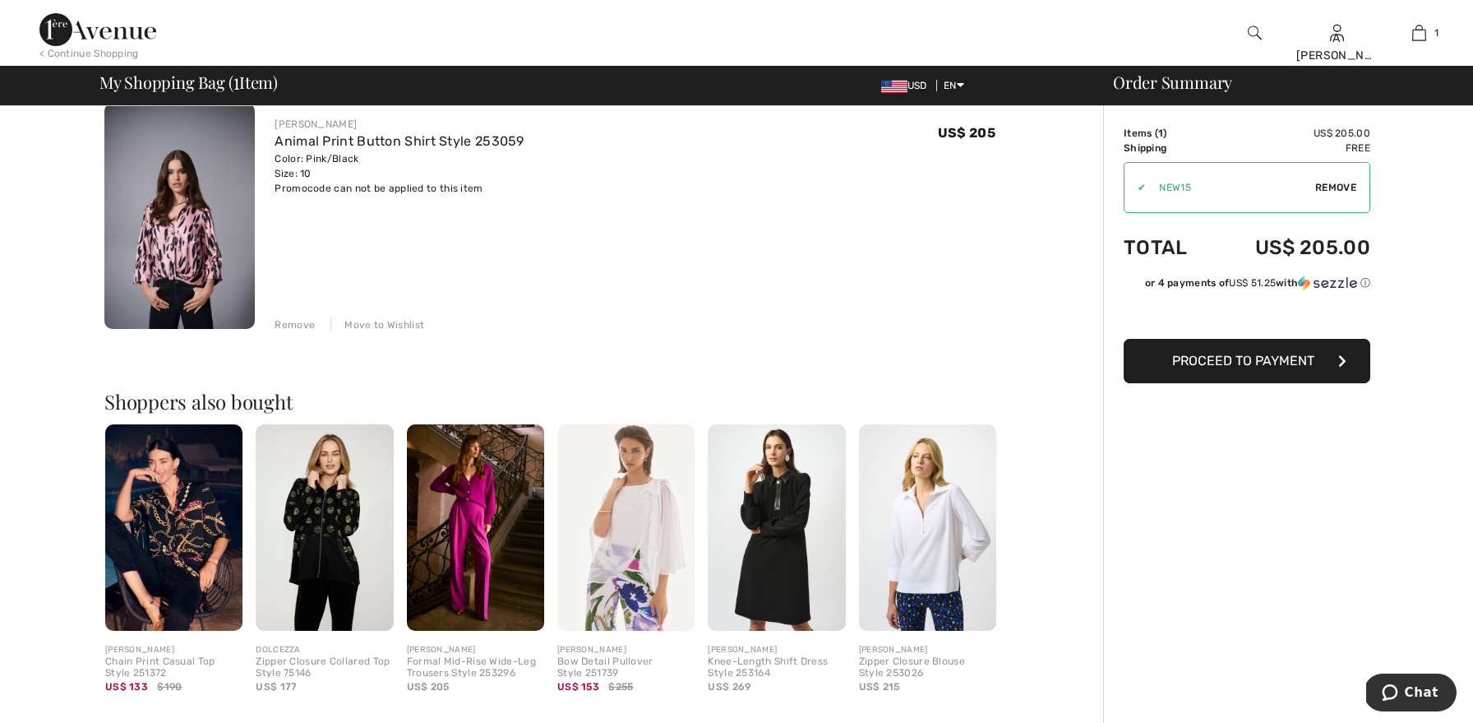 This screenshot has height=723, width=1473. Describe the element at coordinates (399, 141) in the screenshot. I see `a: Animal Print Button Shirt Style 253059` at that location.